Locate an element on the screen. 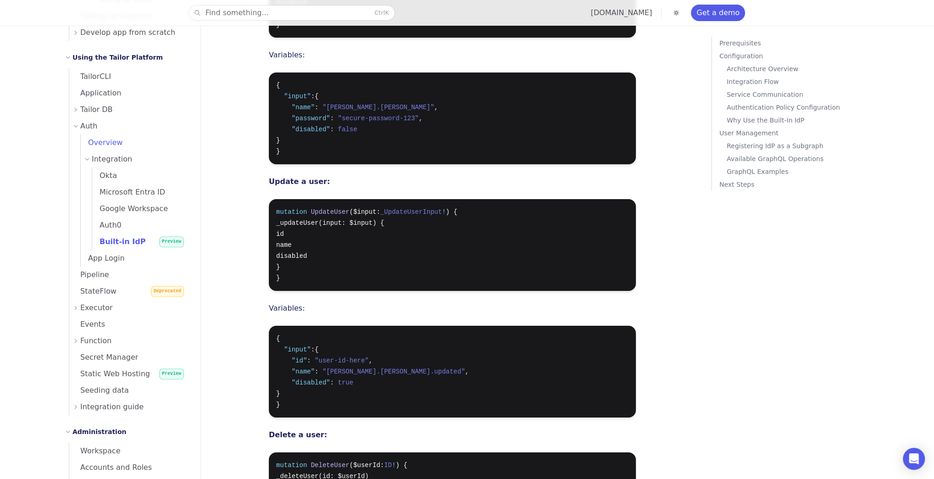 This screenshot has width=934, height=479. span: ID is located at coordinates (388, 465).